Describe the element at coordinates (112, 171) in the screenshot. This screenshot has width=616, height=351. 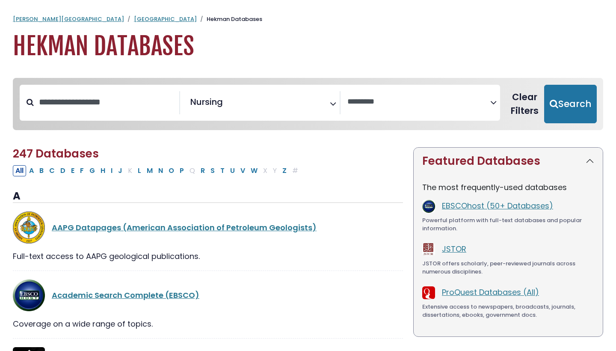
I see `button: Filter Results I` at that location.